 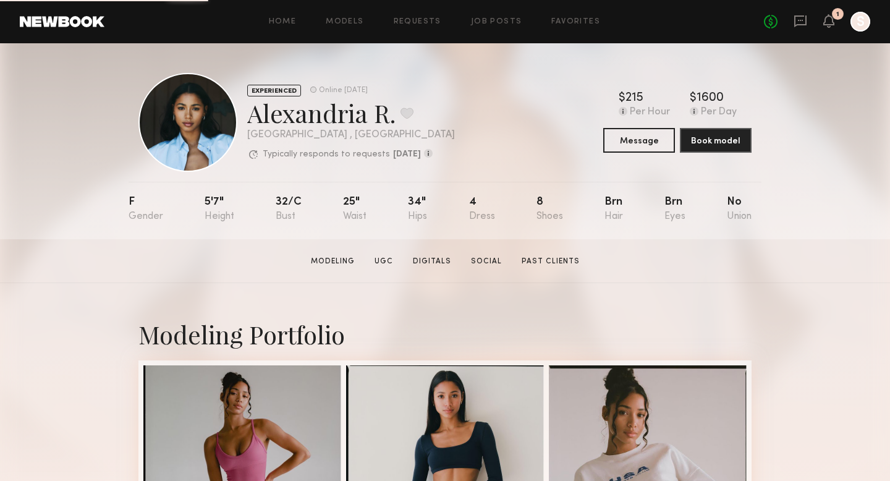 I want to click on div: 1, so click(x=838, y=14).